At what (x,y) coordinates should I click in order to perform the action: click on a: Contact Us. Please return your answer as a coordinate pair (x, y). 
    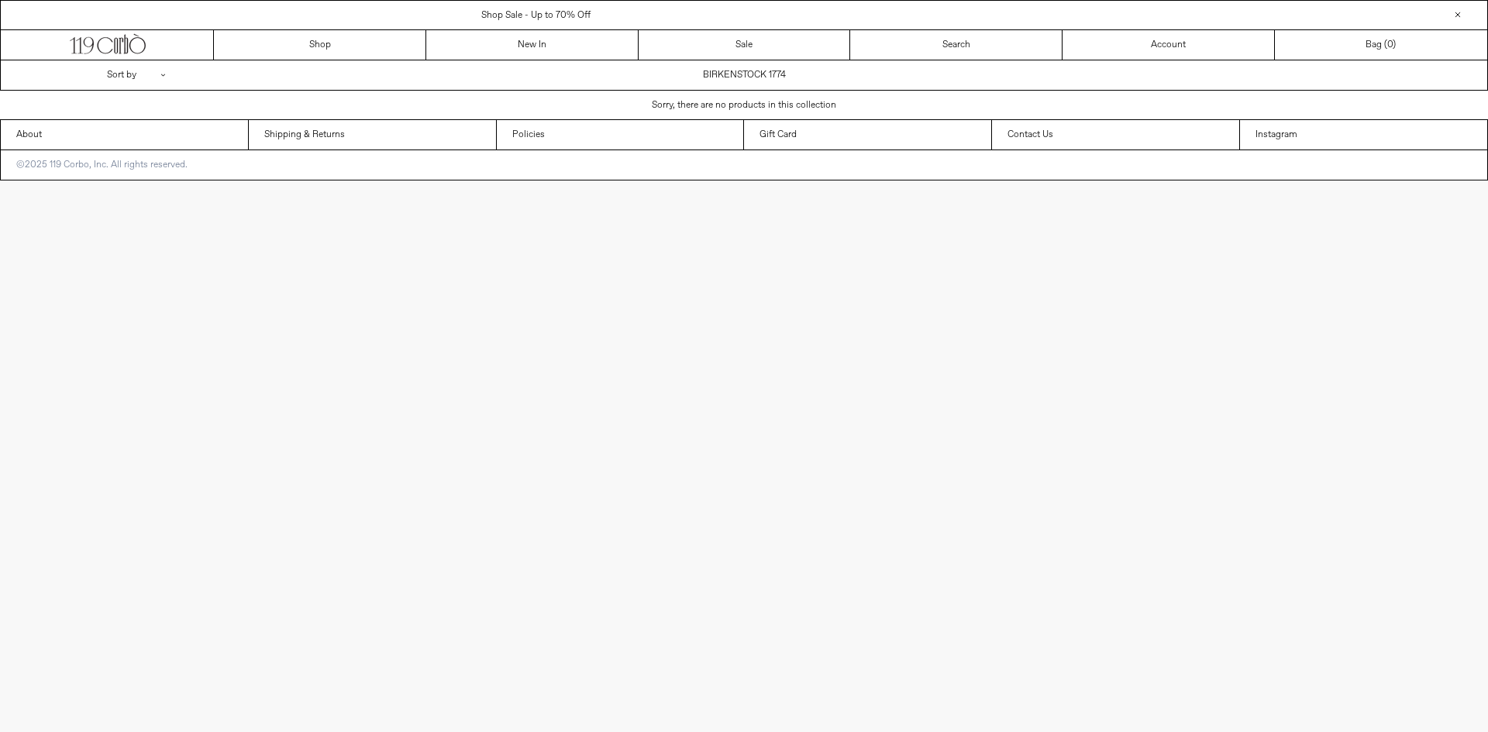
    Looking at the image, I should click on (1115, 135).